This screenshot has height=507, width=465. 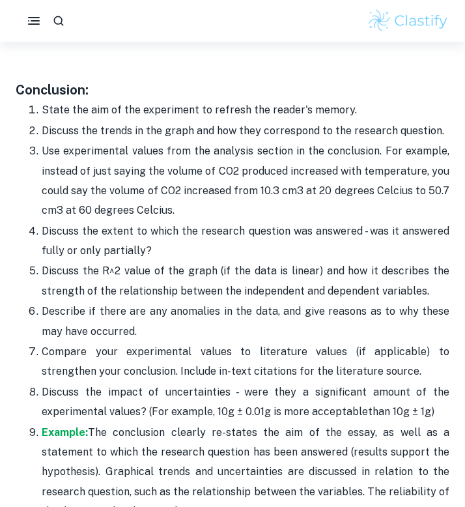 What do you see at coordinates (246, 131) in the screenshot?
I see `p: Discuss the trends in the graph and how they correspond to the research question.` at bounding box center [246, 131].